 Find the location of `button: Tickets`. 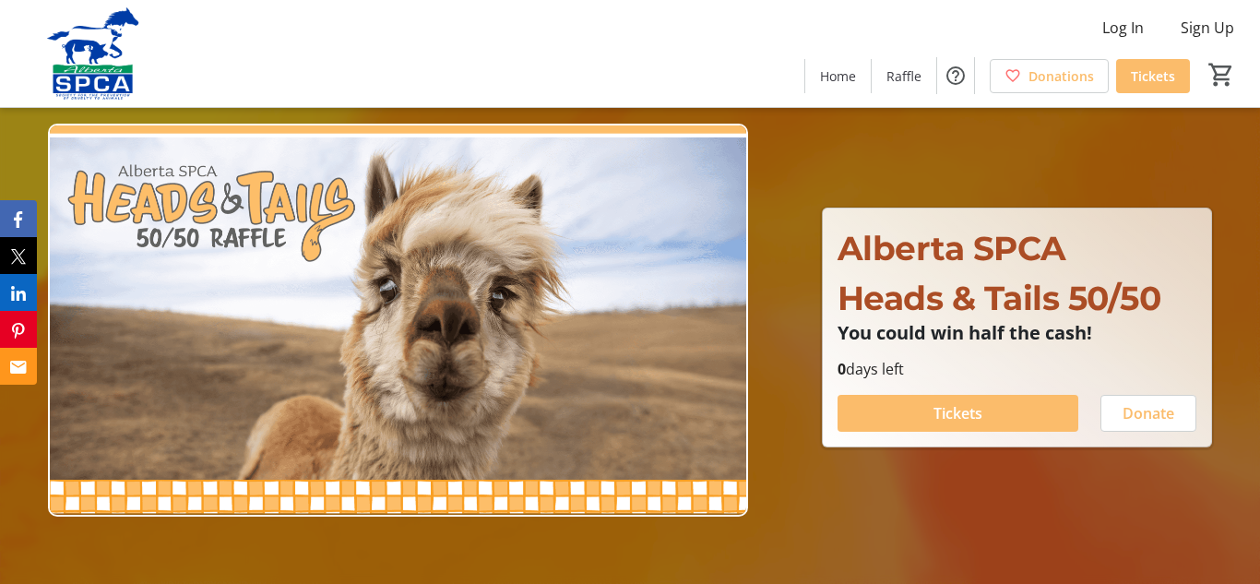

button: Tickets is located at coordinates (957, 413).